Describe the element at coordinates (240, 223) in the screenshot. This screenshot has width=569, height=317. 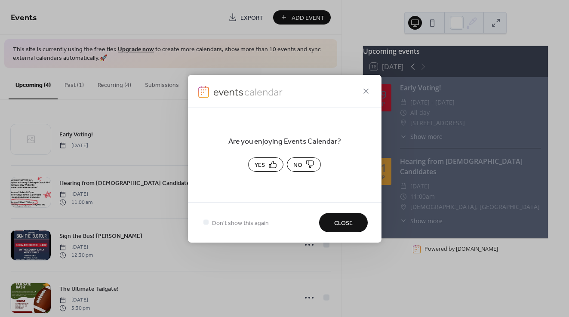
I see `span: Don't show this again` at that location.